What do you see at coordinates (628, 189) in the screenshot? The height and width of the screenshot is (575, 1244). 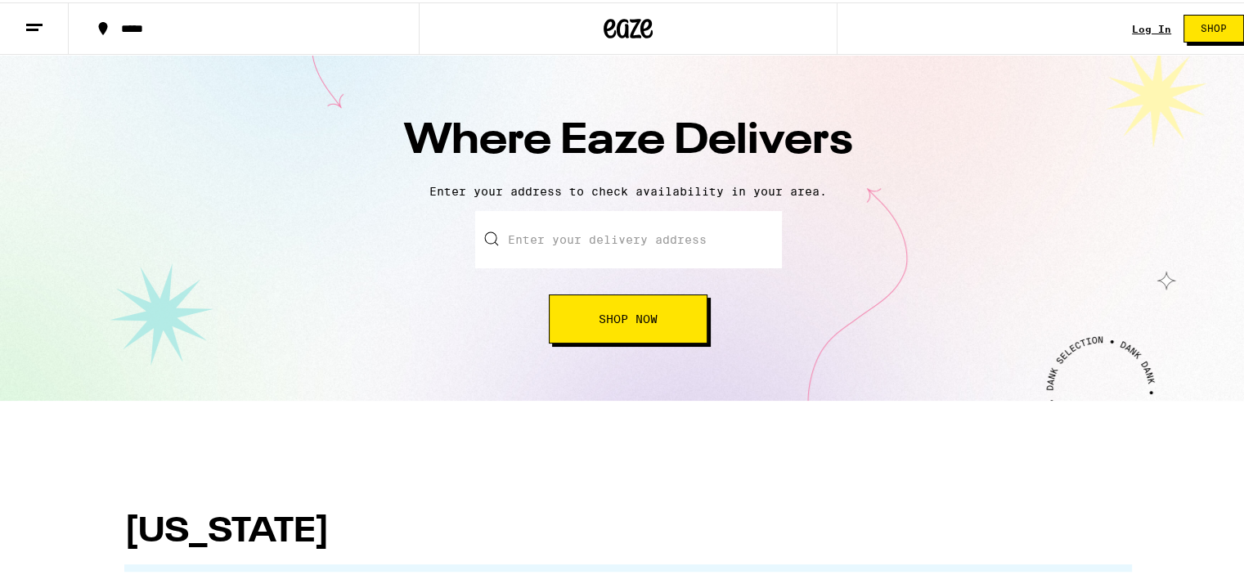 I see `p: Enter your address to check availability in your area.` at bounding box center [628, 189].